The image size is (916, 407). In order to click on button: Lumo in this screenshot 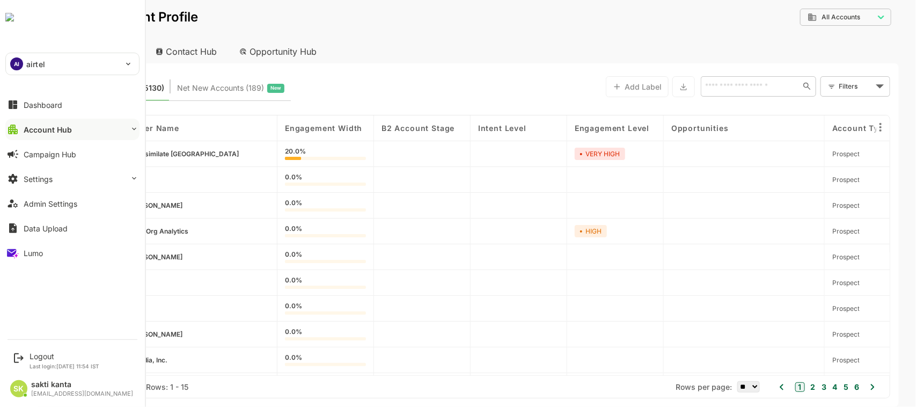, I will do `click(72, 253)`.